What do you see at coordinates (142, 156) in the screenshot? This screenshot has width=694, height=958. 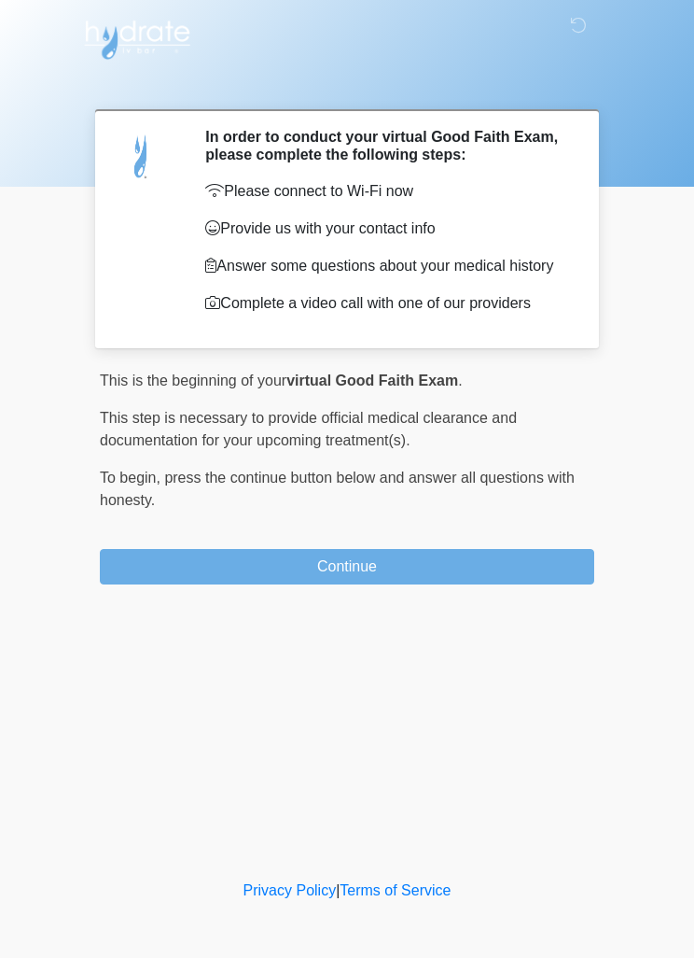 I see `img: Agent Avatar` at bounding box center [142, 156].